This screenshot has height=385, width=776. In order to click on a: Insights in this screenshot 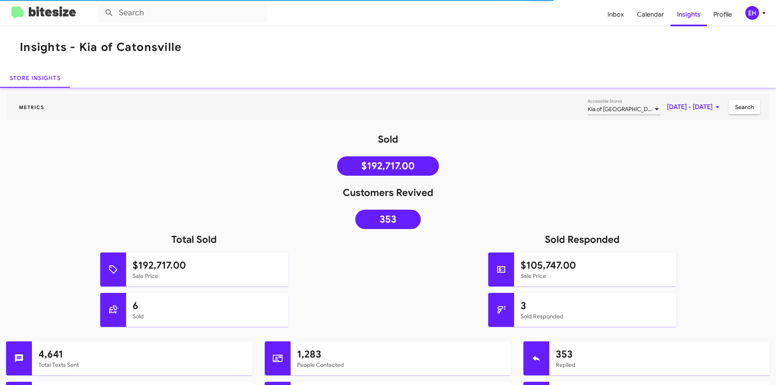, I will do `click(689, 15)`.